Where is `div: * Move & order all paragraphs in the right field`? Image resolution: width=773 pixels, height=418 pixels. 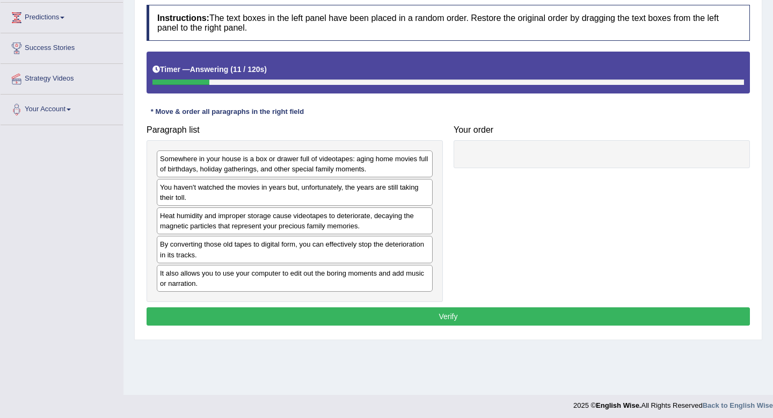 div: * Move & order all paragraphs in the right field is located at coordinates (227, 112).